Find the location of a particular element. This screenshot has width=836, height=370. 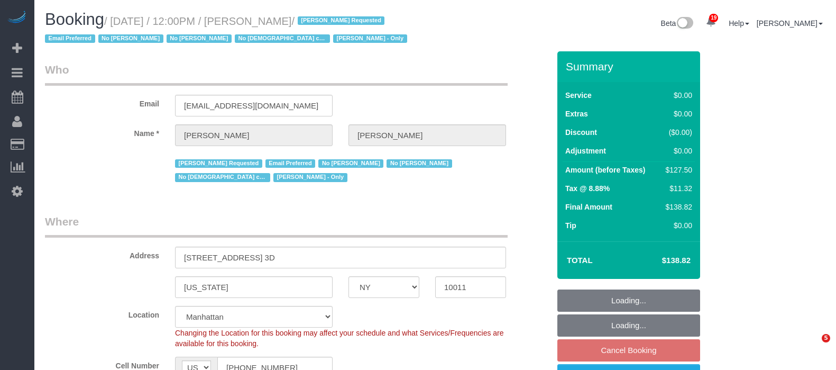

a: 19 is located at coordinates (710, 22).